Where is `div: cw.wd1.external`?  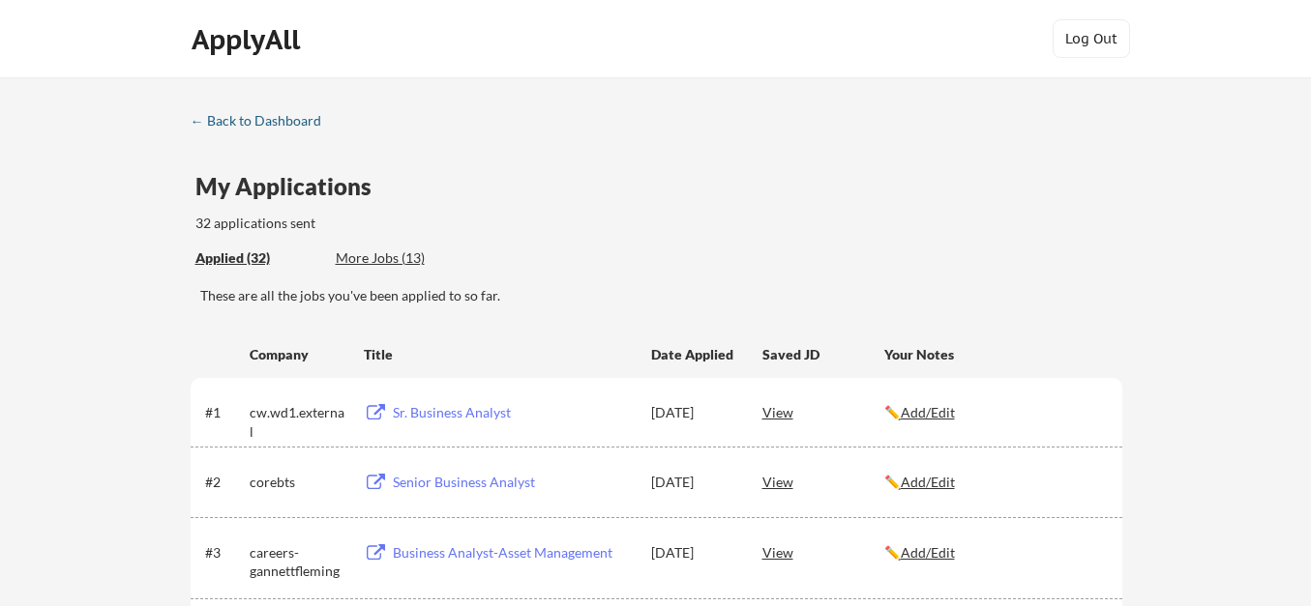
div: cw.wd1.external is located at coordinates (298, 422).